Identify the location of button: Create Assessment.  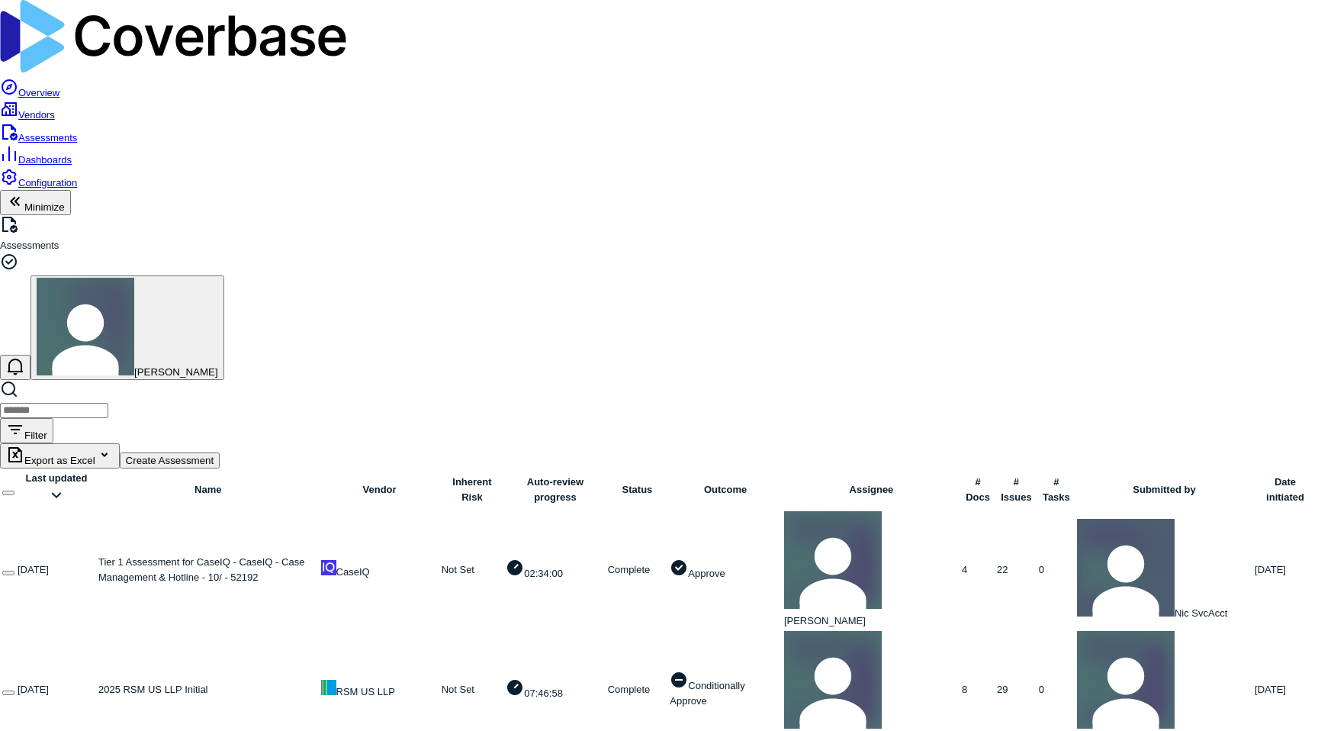
(170, 460).